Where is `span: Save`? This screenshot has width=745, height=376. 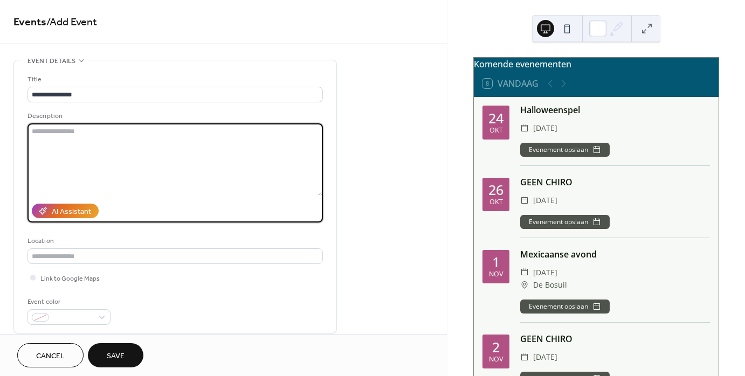 span: Save is located at coordinates (115, 356).